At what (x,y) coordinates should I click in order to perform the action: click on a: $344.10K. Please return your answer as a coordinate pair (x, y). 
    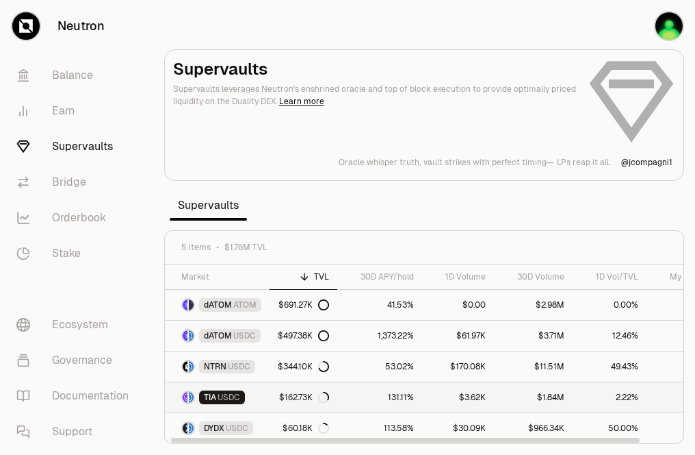
    Looking at the image, I should click on (303, 366).